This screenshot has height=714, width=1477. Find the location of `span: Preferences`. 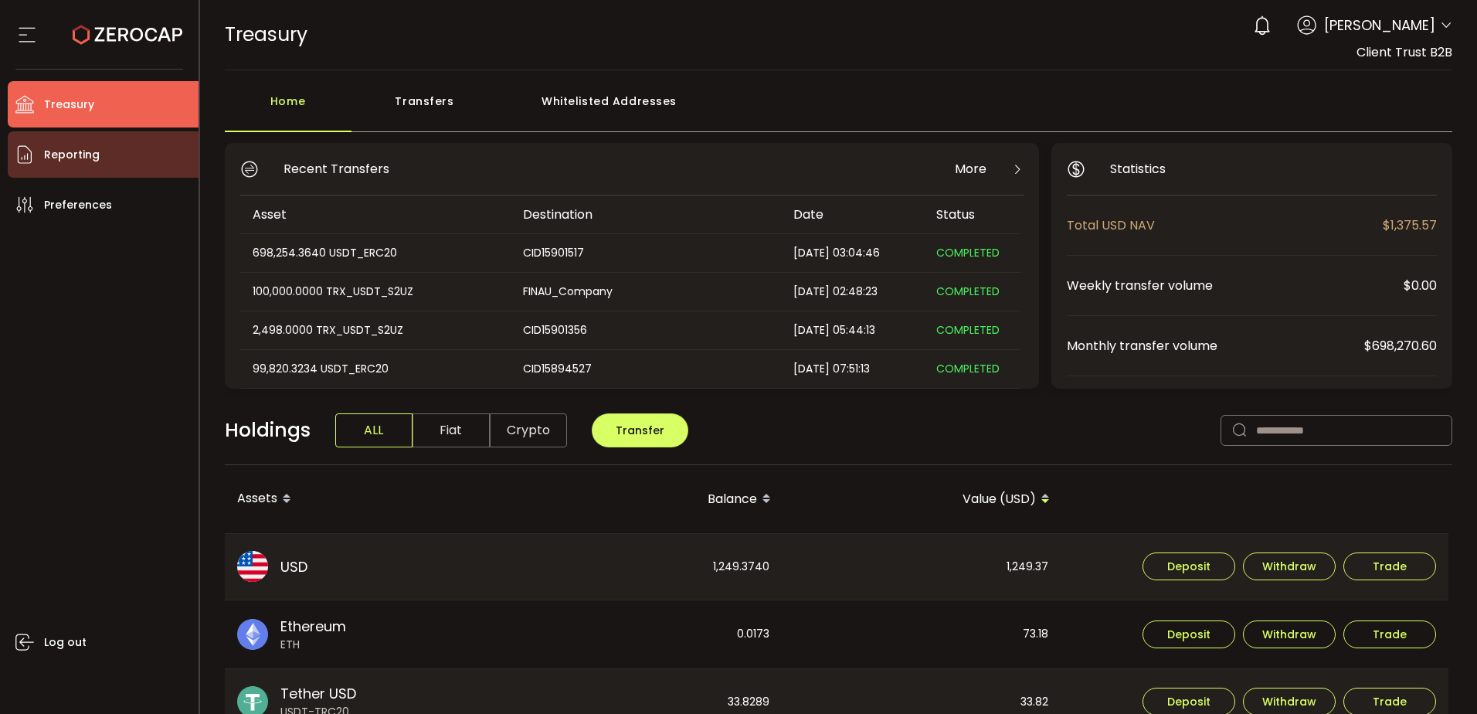

span: Preferences is located at coordinates (78, 205).